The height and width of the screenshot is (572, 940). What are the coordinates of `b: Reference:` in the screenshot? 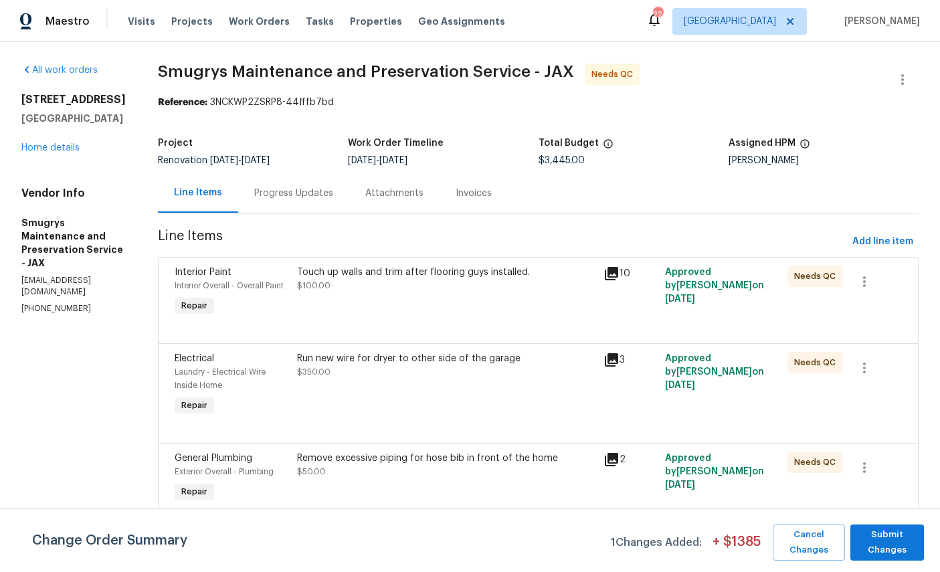 It's located at (183, 102).